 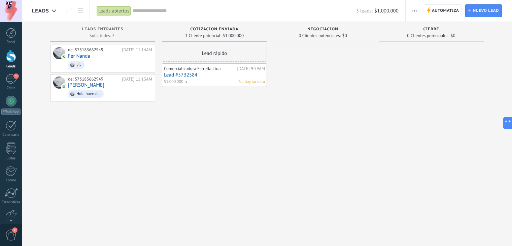 What do you see at coordinates (323, 30) in the screenshot?
I see `div: Negociación` at bounding box center [323, 30].